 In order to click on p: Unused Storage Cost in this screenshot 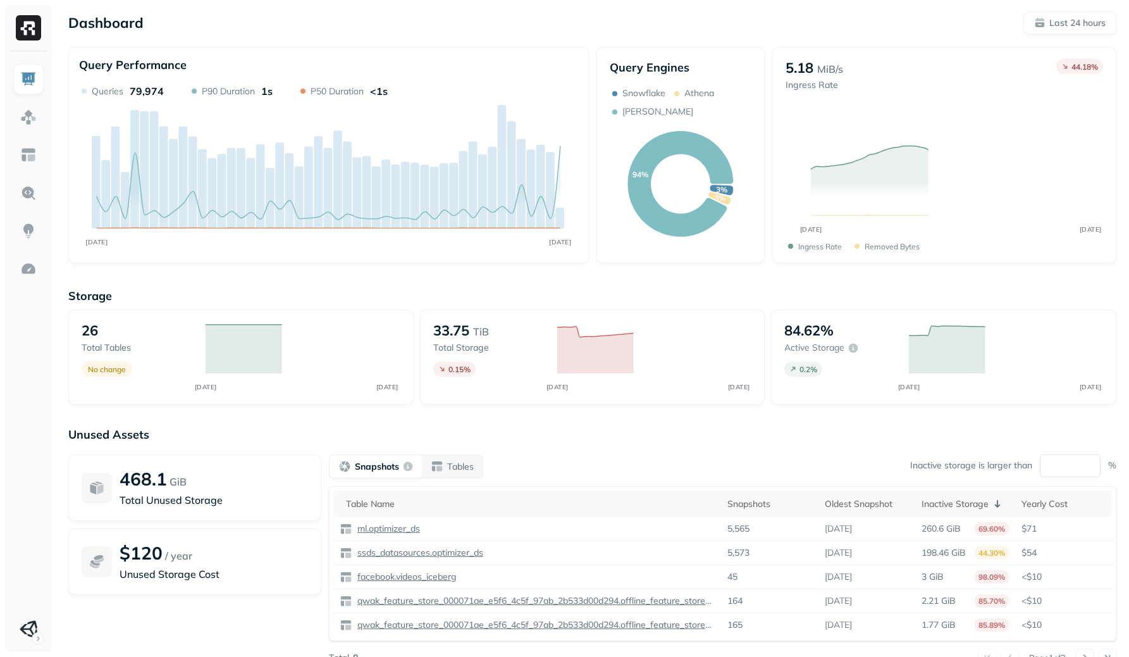, I will do `click(214, 574)`.